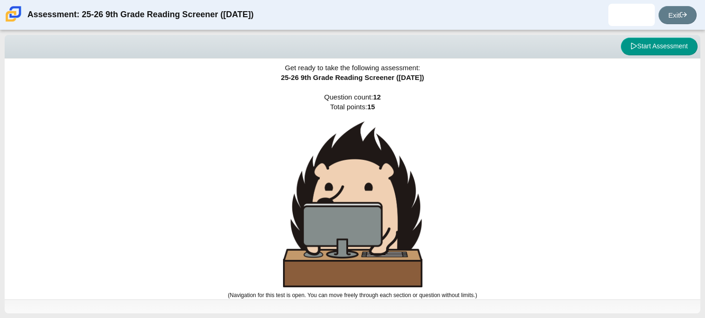 This screenshot has width=705, height=318. Describe the element at coordinates (353, 204) in the screenshot. I see `img: hedgehog-behind-computer-large.png` at that location.